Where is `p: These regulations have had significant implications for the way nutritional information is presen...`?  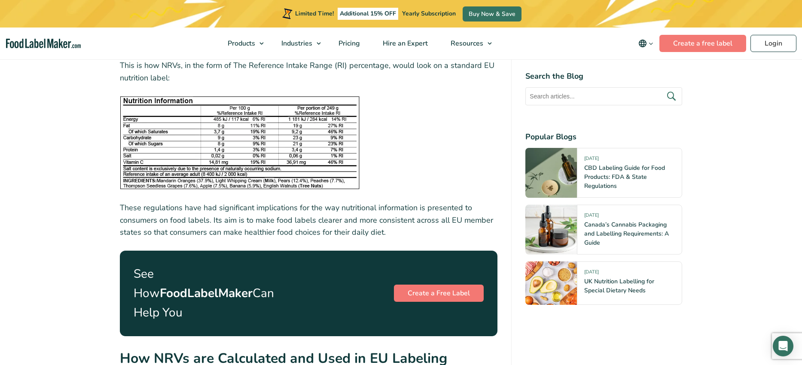 p: These regulations have had significant implications for the way nutritional information is presen... is located at coordinates (309, 220).